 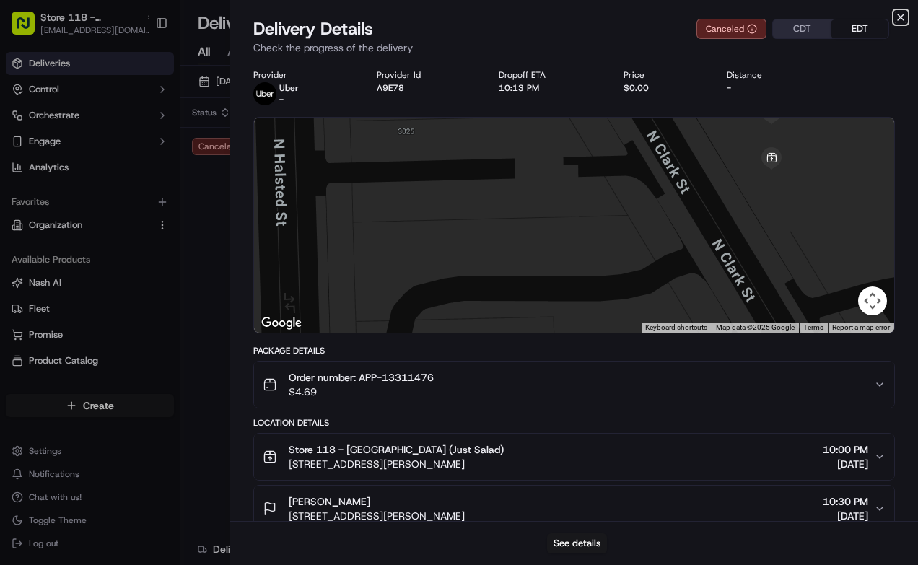 What do you see at coordinates (62, 216) in the screenshot?
I see `a: 📗Knowledge Base` at bounding box center [62, 216].